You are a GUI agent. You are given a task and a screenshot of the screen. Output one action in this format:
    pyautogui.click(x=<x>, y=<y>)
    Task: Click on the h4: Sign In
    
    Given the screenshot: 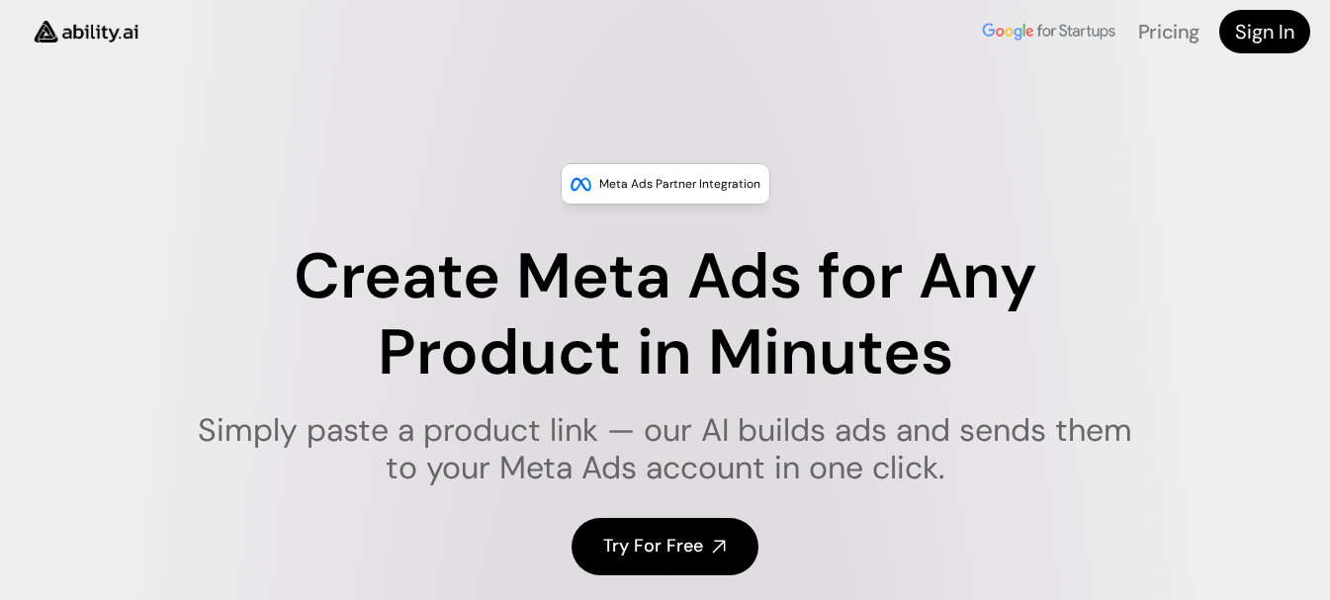 What is the action you would take?
    pyautogui.click(x=1265, y=32)
    